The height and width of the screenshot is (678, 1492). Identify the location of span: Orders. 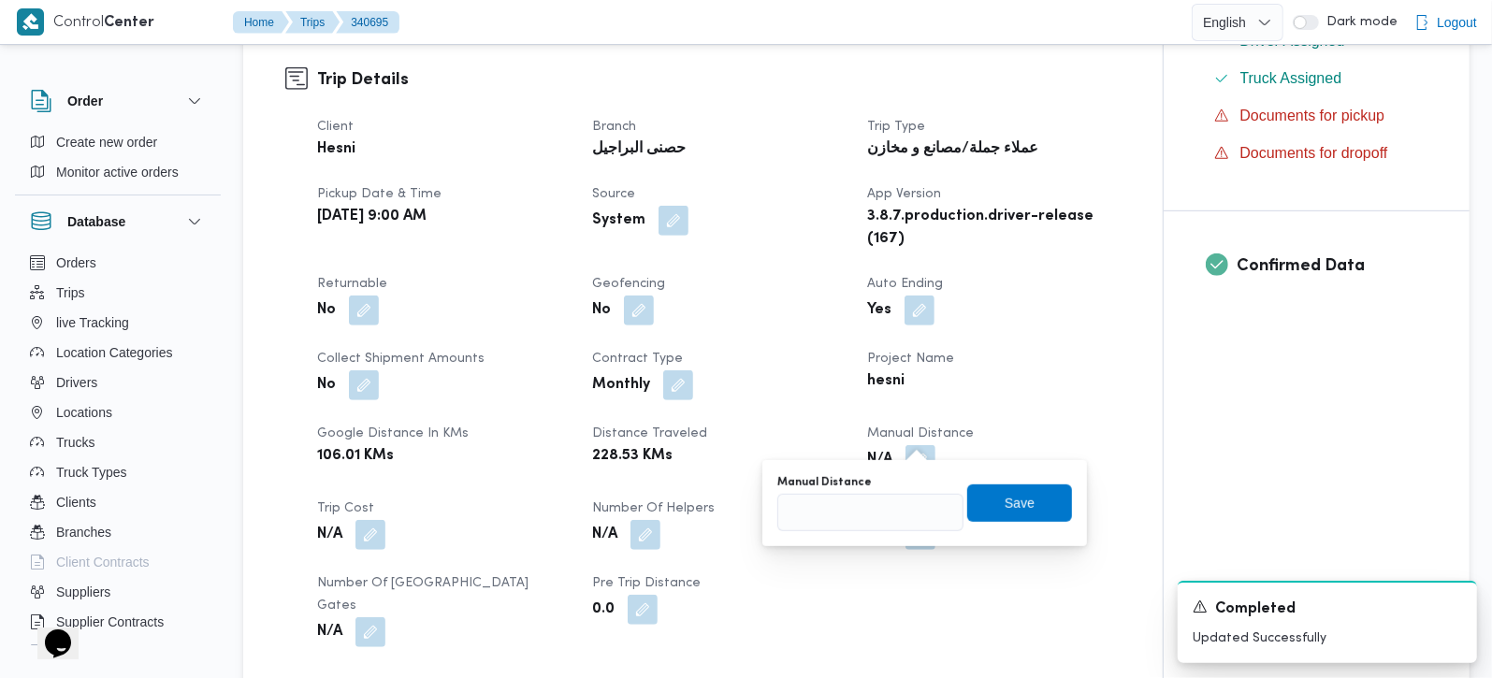
(76, 263).